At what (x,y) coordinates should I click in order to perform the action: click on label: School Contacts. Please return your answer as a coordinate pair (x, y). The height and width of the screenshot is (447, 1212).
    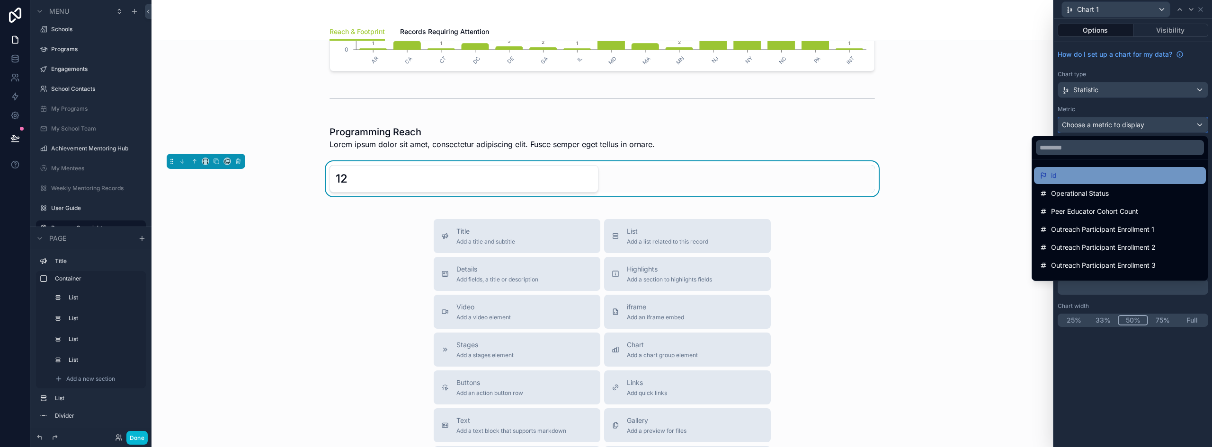
    Looking at the image, I should click on (98, 89).